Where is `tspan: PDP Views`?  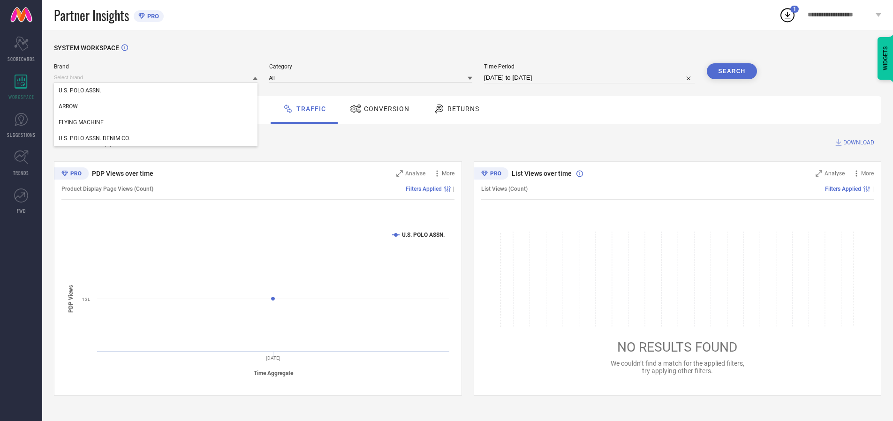 tspan: PDP Views is located at coordinates (71, 298).